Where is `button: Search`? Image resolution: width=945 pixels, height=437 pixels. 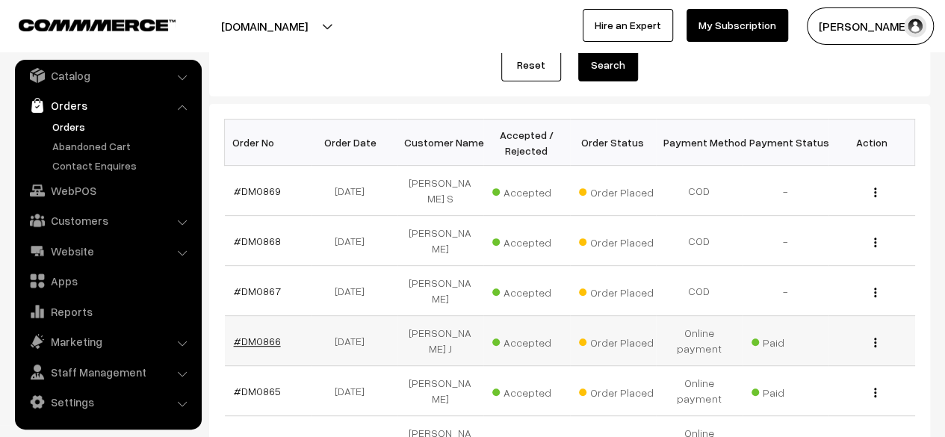
button: Search is located at coordinates (608, 65).